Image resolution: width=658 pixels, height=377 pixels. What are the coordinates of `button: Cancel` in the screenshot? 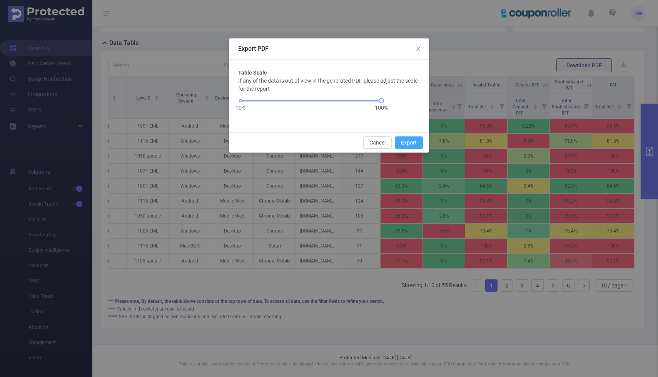 It's located at (377, 143).